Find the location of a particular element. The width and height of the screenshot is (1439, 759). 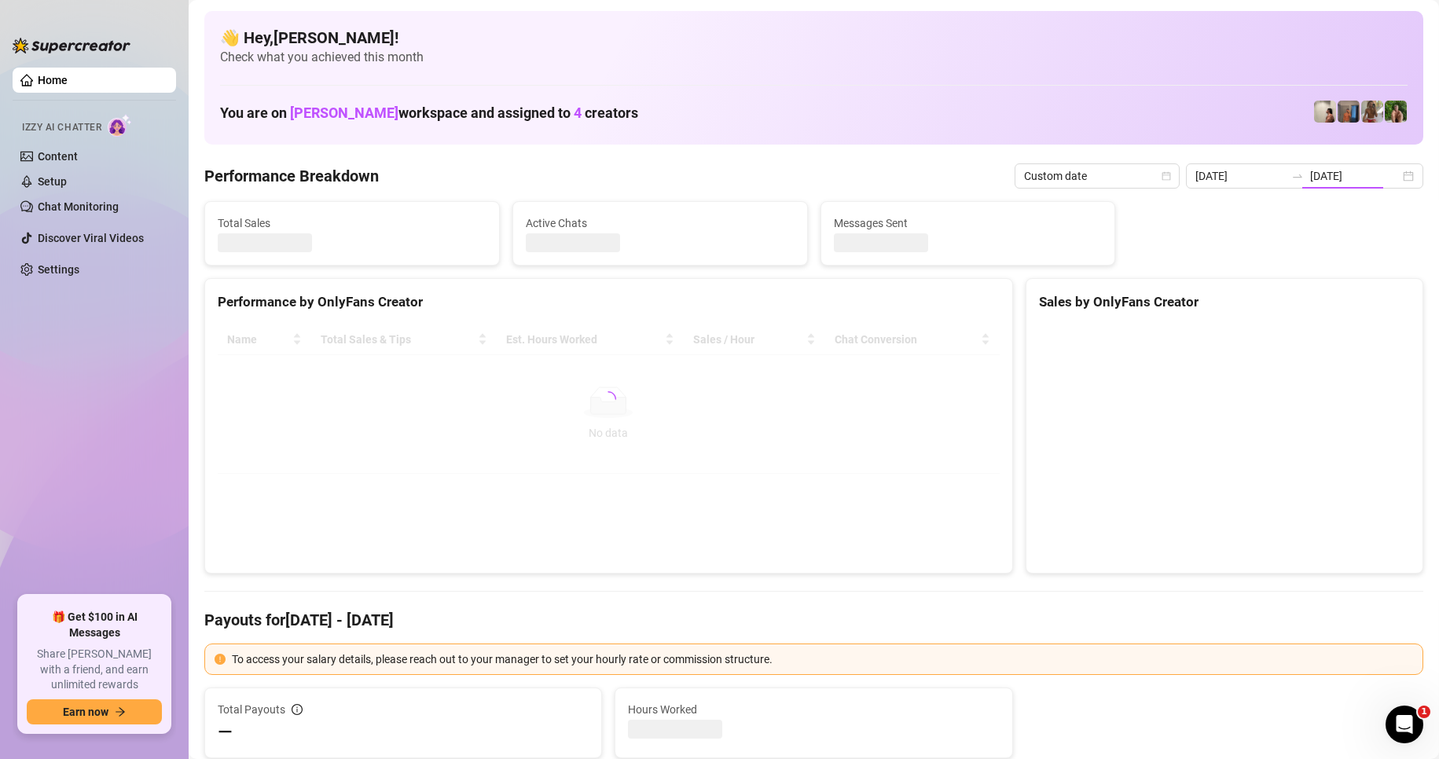

span: Custom date is located at coordinates (1097, 176).